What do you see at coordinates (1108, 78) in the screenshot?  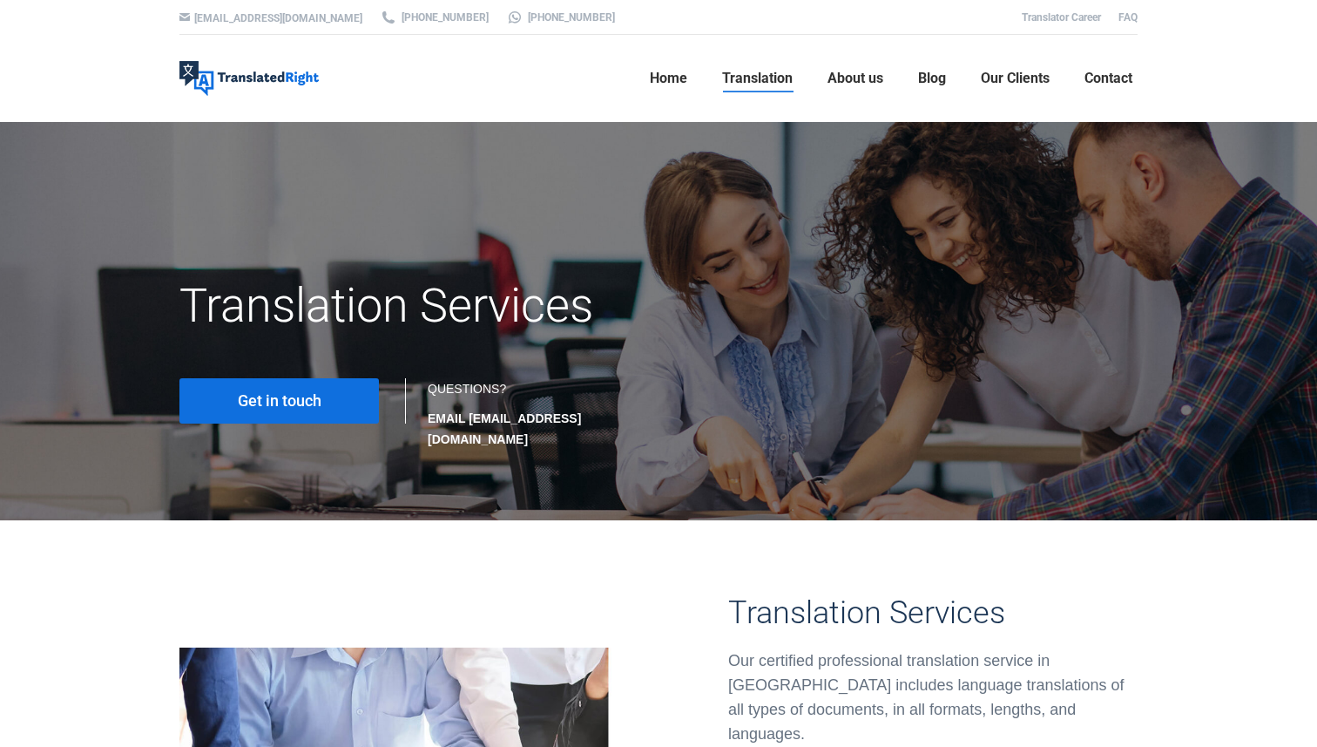 I see `a: Contact` at bounding box center [1108, 78].